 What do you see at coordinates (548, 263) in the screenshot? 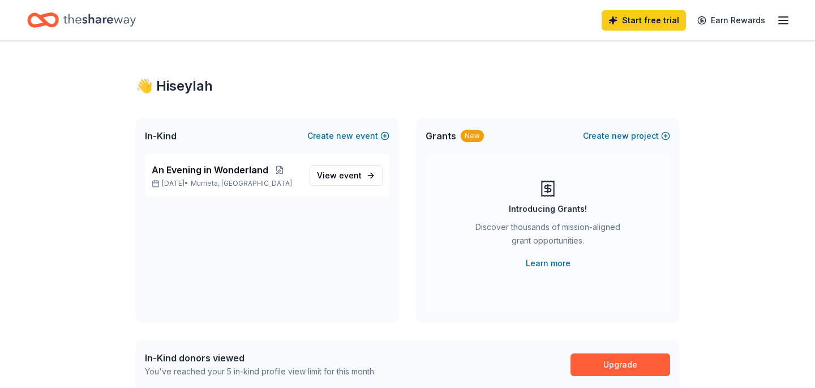
I see `a: Learn more` at bounding box center [548, 263].